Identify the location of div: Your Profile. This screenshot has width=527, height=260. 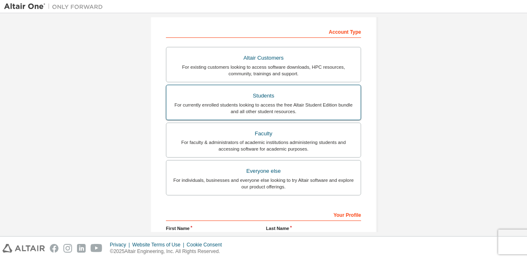
(264, 215).